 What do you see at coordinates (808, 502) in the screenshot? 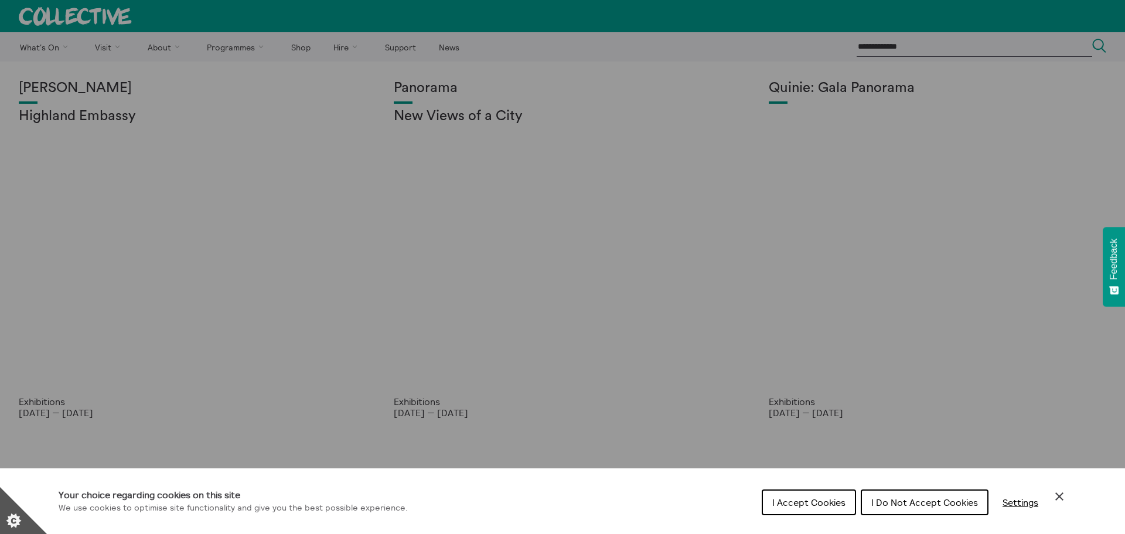
I see `button: I Accept Cookies` at bounding box center [808, 502].